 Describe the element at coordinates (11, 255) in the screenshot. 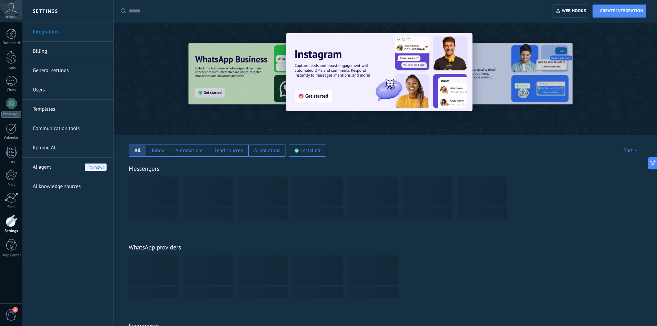

I see `div: Help Center` at that location.